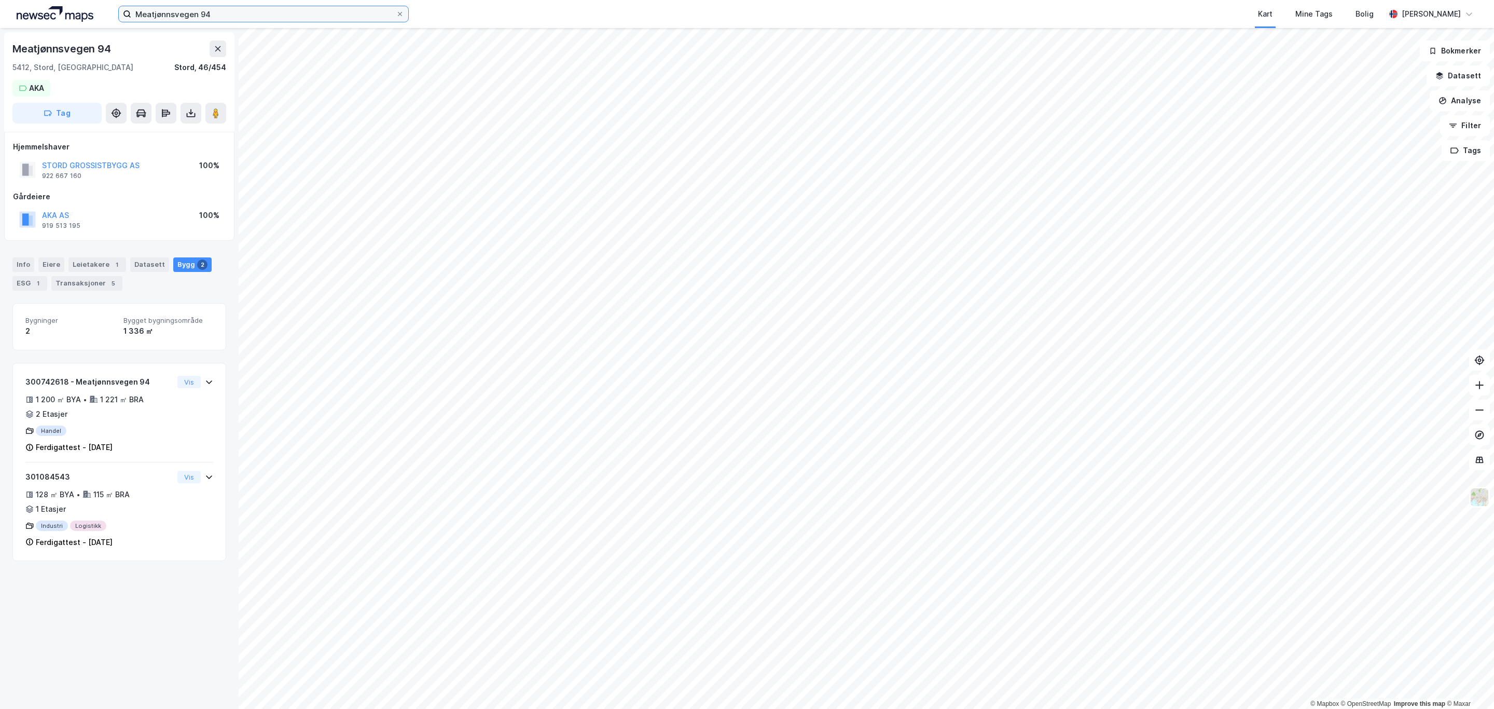  Describe the element at coordinates (1465, 126) in the screenshot. I see `button: Filter` at that location.